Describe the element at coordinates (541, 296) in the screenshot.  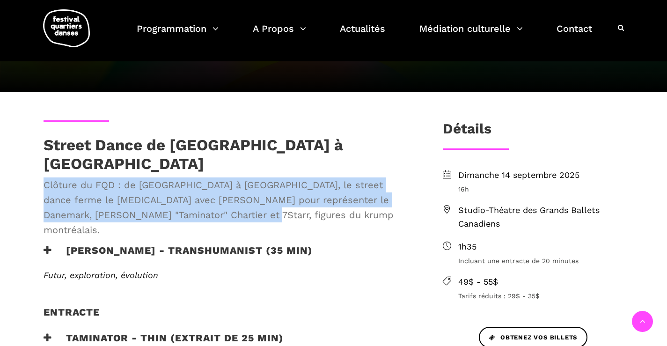
I see `span: Tarifs réduits : 29$ - 35$` at that location.